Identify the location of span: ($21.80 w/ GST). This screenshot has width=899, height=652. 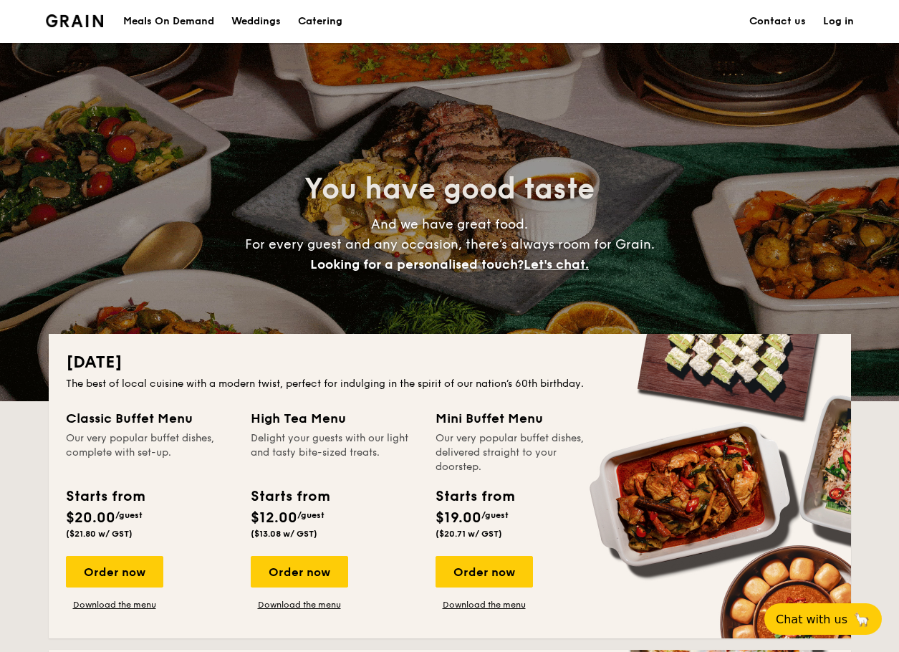
(99, 534).